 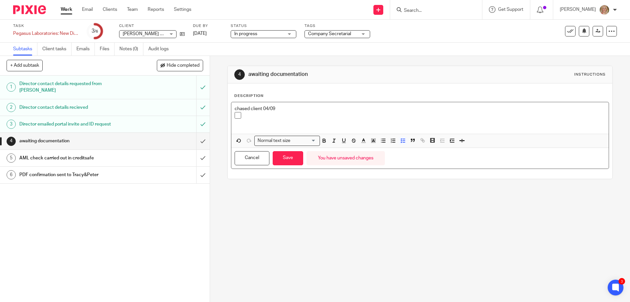 I want to click on input: Search for option, so click(x=304, y=140).